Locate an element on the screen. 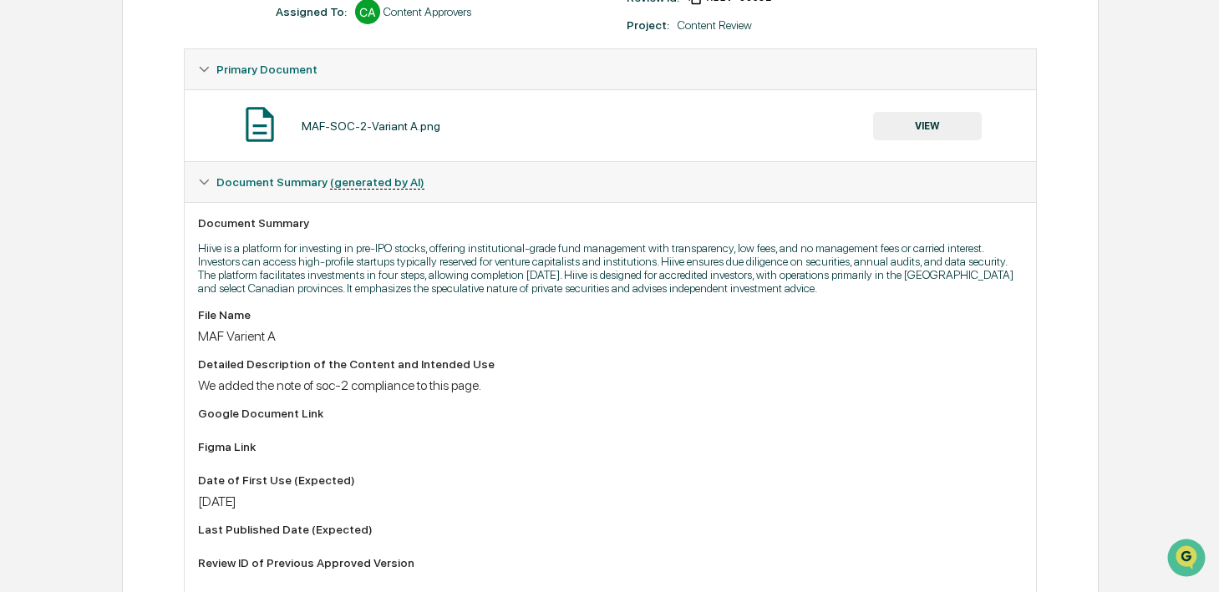  div: Document Summary (generated by AI) is located at coordinates (610, 182).